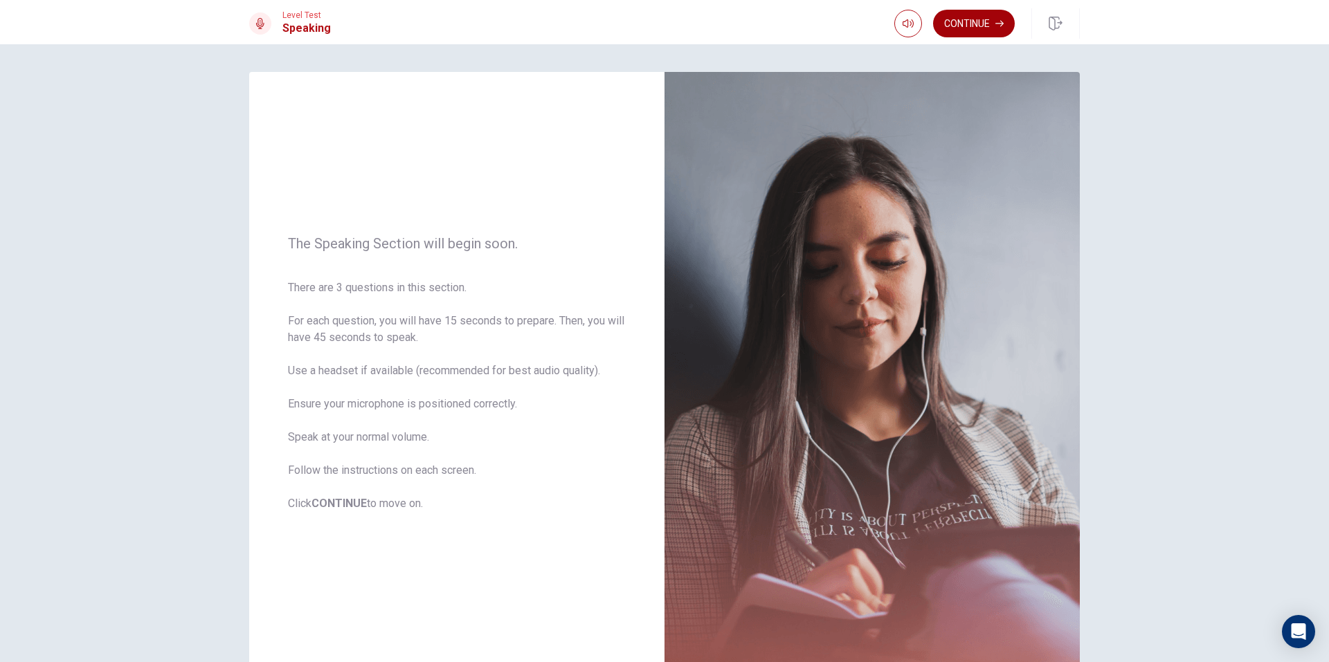 The height and width of the screenshot is (662, 1329). Describe the element at coordinates (1299, 632) in the screenshot. I see `div: Open Intercom Messenger` at that location.